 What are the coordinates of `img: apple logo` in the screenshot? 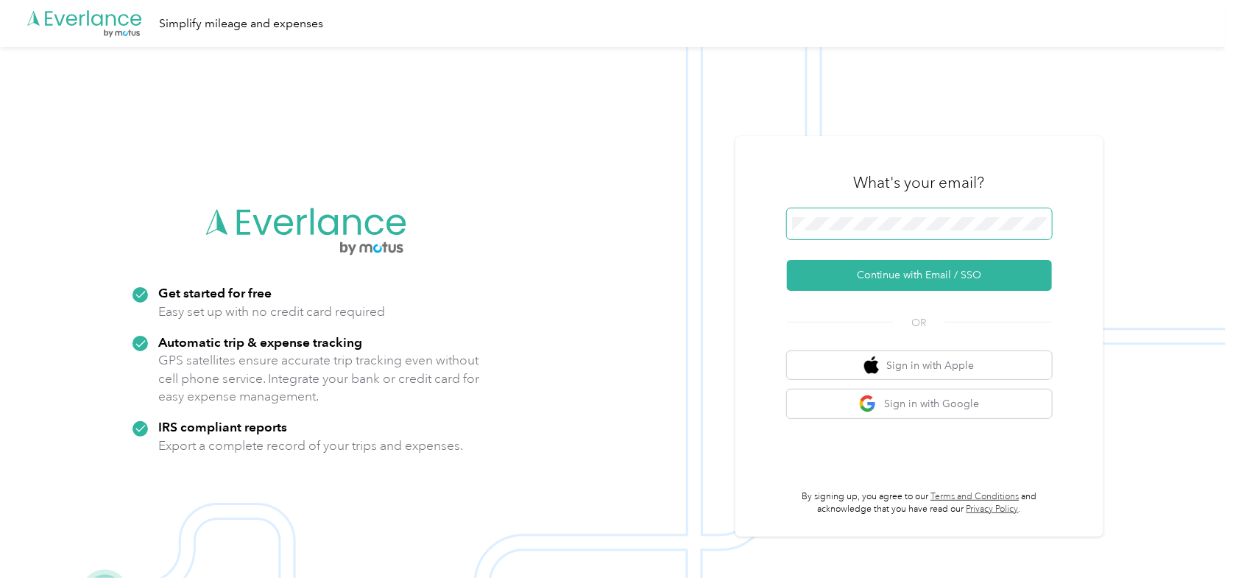 It's located at (872, 365).